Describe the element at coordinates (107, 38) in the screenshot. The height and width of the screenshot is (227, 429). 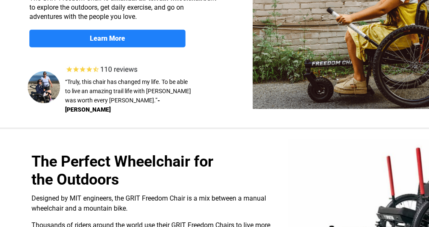
I see `strong: Learn More` at that location.